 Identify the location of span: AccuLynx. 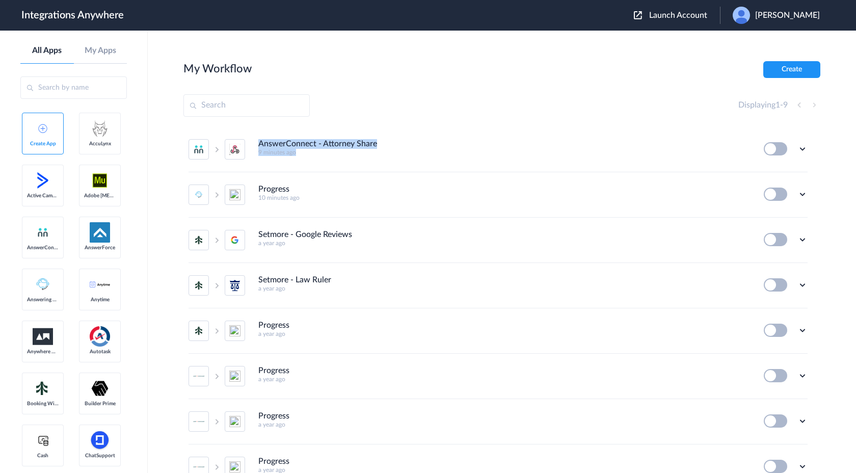
(100, 144).